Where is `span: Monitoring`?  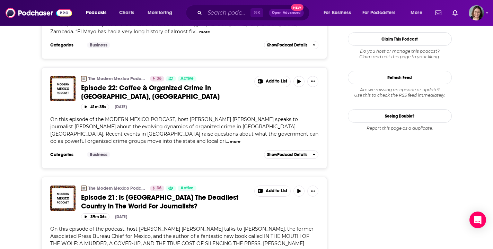
span: Monitoring is located at coordinates (160, 13).